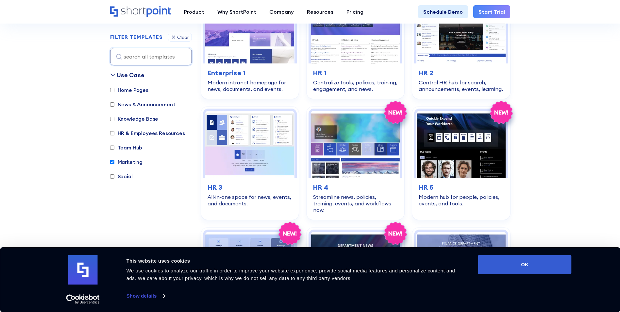  I want to click on label: Social, so click(121, 176).